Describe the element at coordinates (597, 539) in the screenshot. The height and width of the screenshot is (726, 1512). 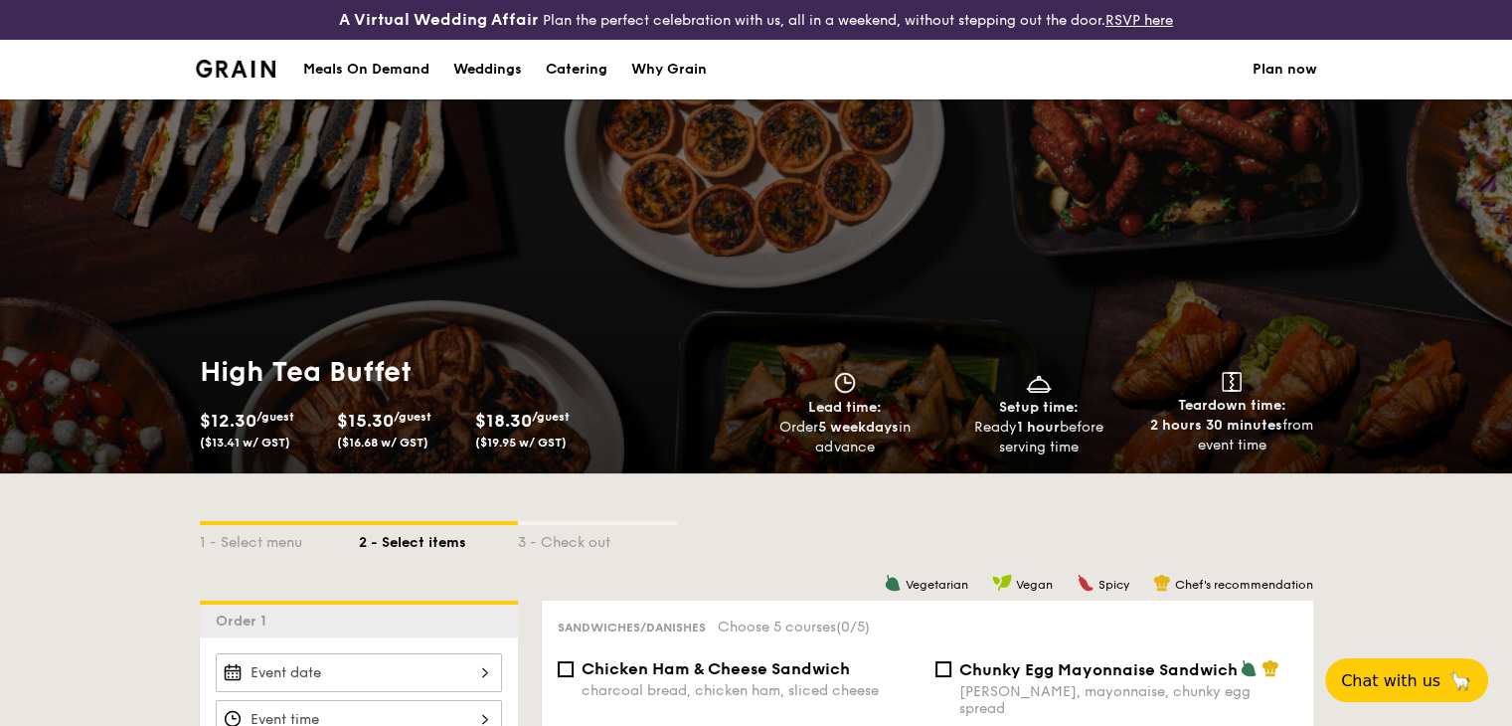
I see `div: 3 - Check out` at that location.